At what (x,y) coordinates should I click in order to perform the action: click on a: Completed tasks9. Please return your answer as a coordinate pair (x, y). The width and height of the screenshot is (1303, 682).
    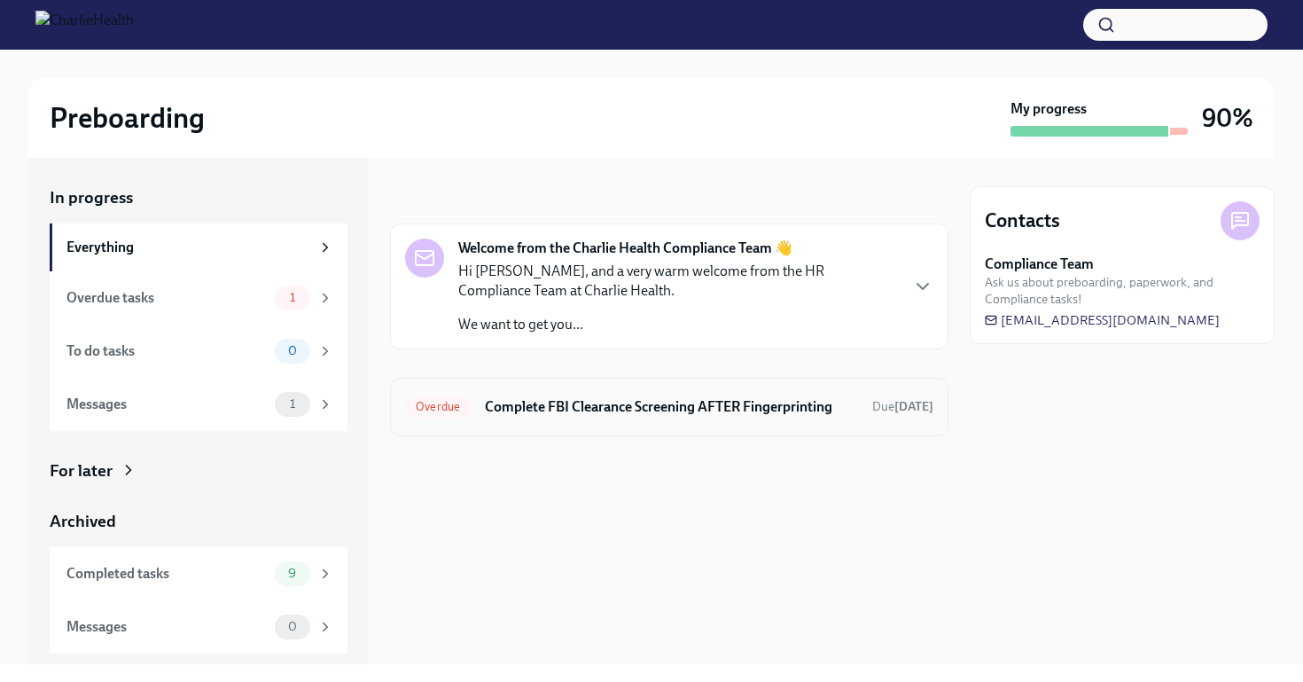
    Looking at the image, I should click on (199, 573).